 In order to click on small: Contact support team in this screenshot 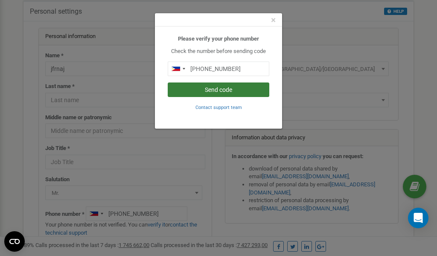, I will do `click(219, 107)`.